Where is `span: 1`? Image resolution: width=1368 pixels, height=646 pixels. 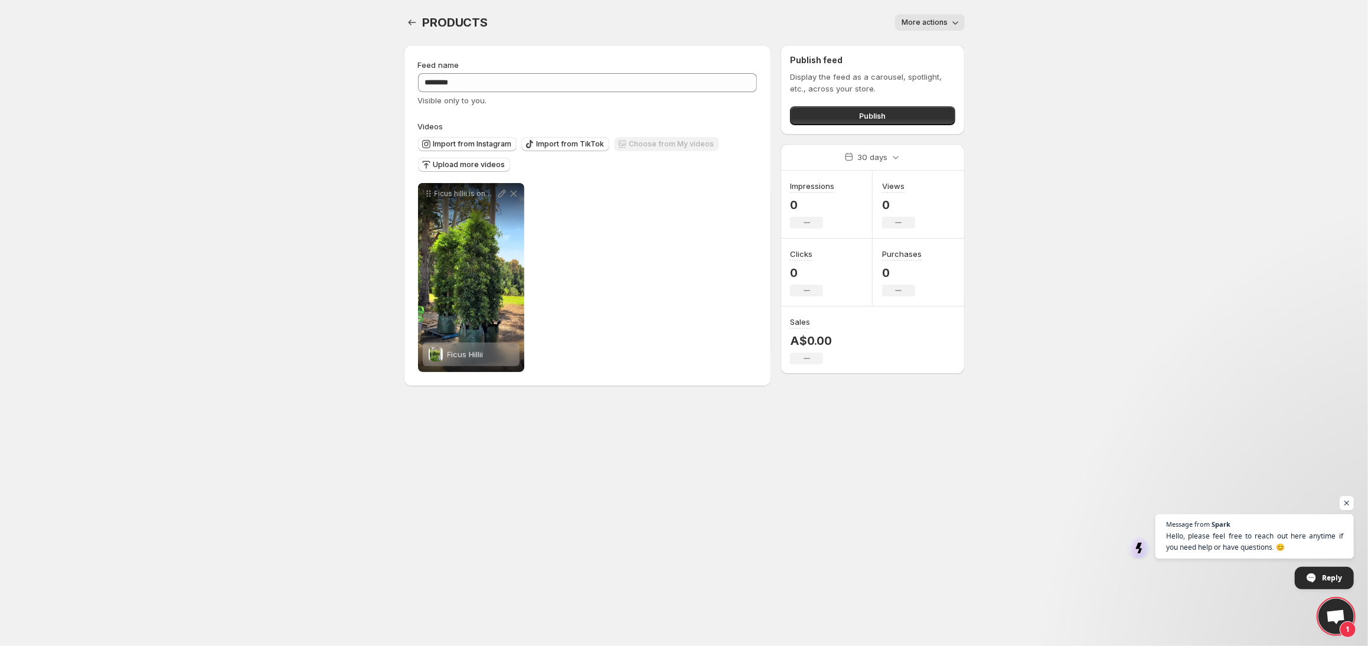 span: 1 is located at coordinates (1348, 629).